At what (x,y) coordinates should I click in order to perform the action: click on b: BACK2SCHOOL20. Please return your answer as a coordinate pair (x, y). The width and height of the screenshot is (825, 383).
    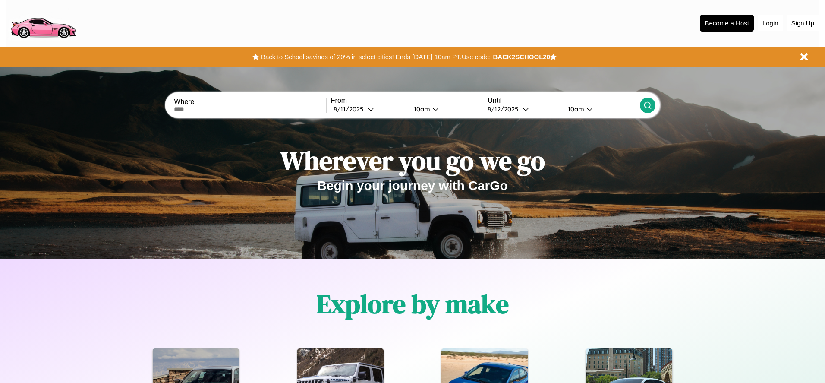
    Looking at the image, I should click on (521, 57).